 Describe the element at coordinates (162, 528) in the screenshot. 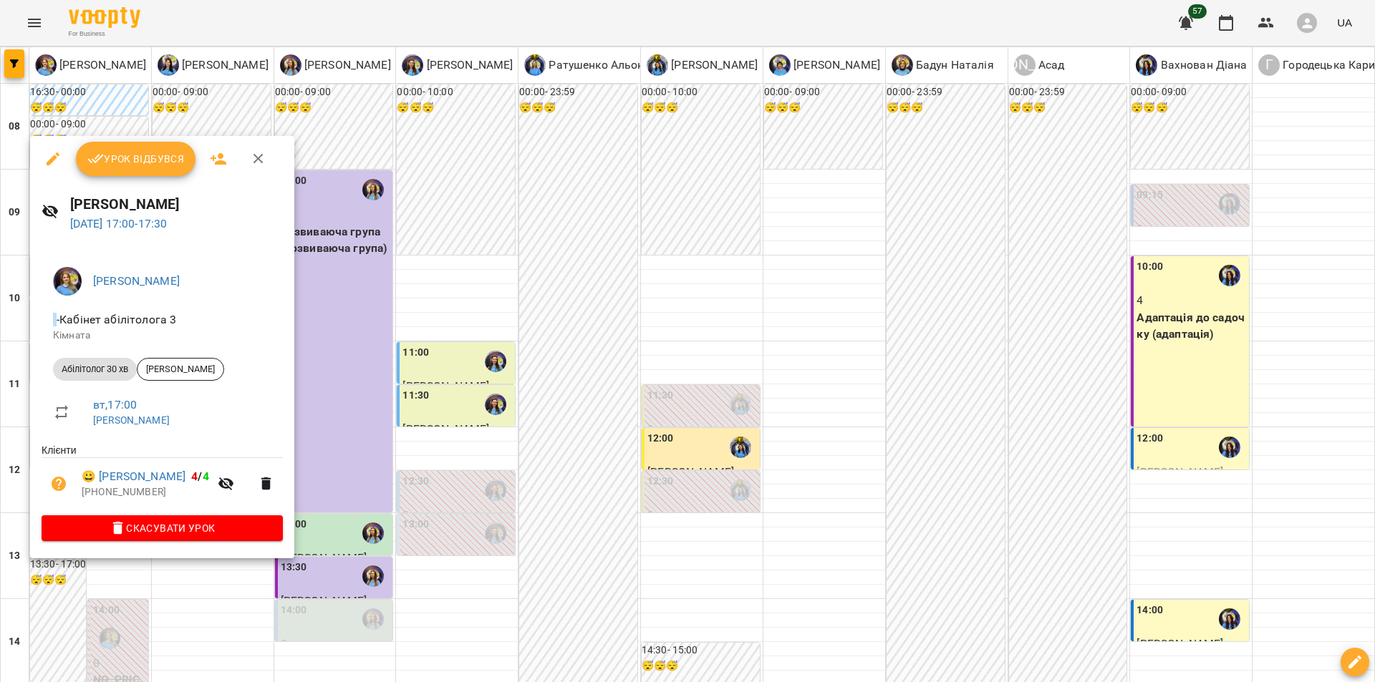

I see `span: Скасувати Урок` at that location.